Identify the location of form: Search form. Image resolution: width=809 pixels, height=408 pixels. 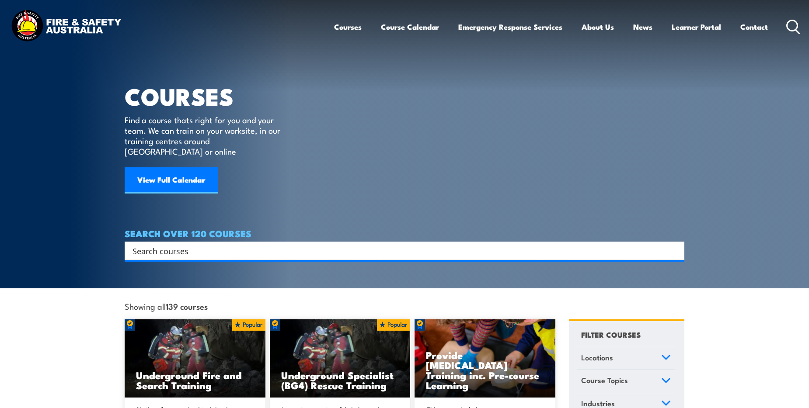
(400, 251).